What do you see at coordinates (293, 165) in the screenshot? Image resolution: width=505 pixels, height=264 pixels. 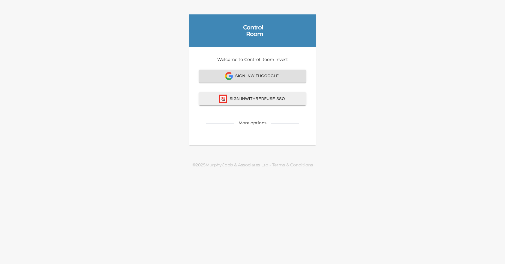 I see `a: Terms & Conditions` at bounding box center [293, 165].